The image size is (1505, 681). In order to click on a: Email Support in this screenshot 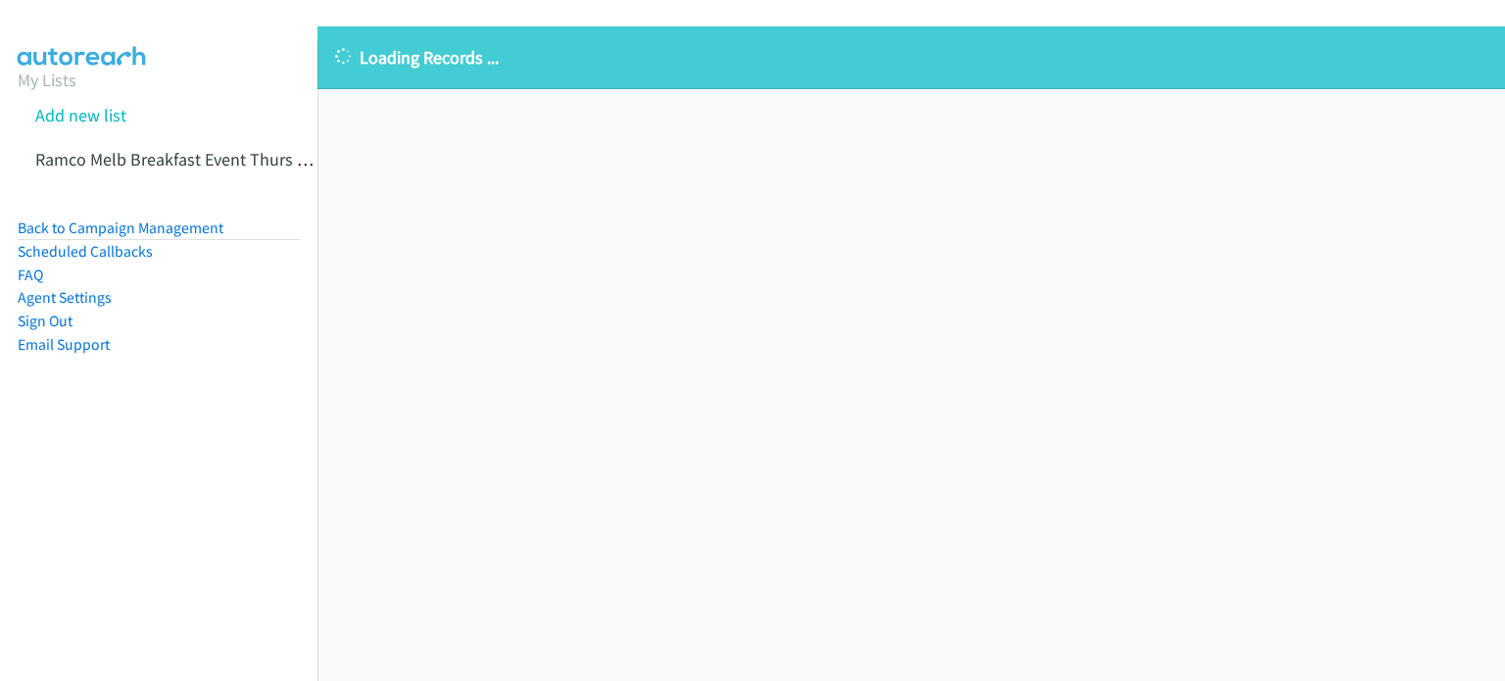, I will do `click(64, 344)`.